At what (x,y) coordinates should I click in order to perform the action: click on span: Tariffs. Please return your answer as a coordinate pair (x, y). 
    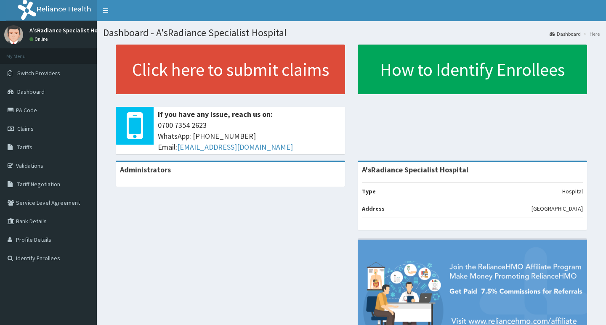
    Looking at the image, I should click on (25, 147).